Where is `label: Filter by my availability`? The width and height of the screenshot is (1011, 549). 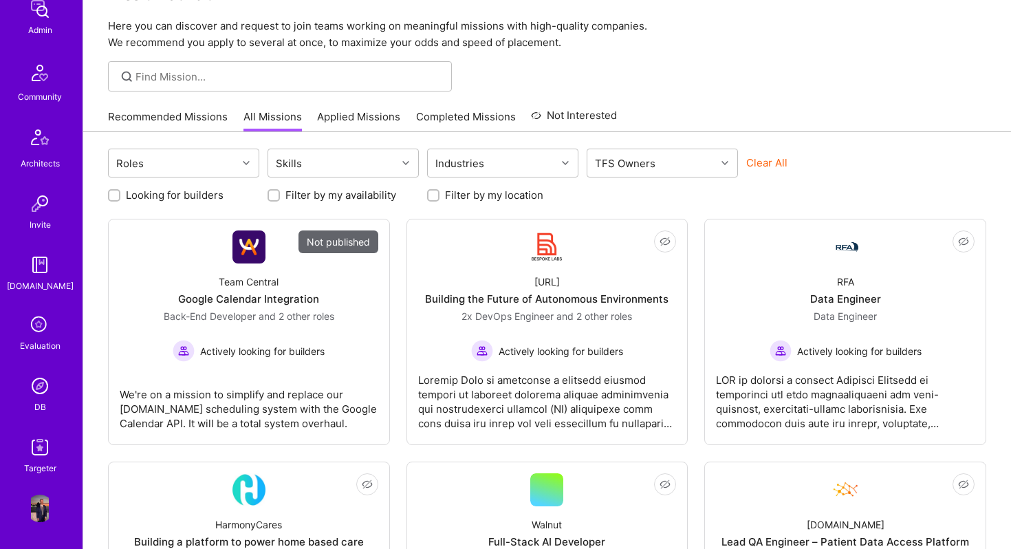 label: Filter by my availability is located at coordinates (341, 195).